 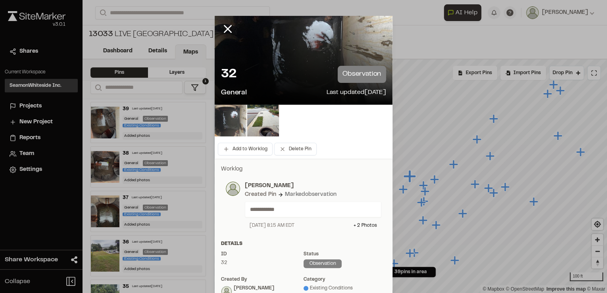 What do you see at coordinates (310, 195) in the screenshot?
I see `div: Marked observation` at bounding box center [310, 195].